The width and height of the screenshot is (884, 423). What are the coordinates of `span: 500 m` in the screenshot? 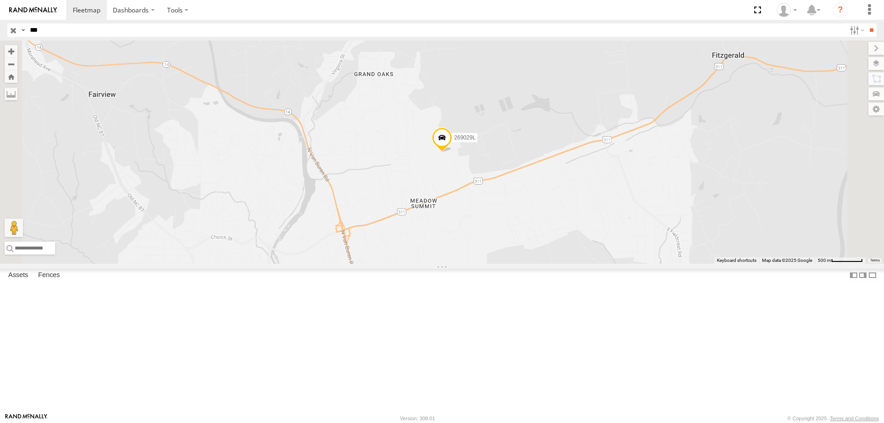 It's located at (824, 260).